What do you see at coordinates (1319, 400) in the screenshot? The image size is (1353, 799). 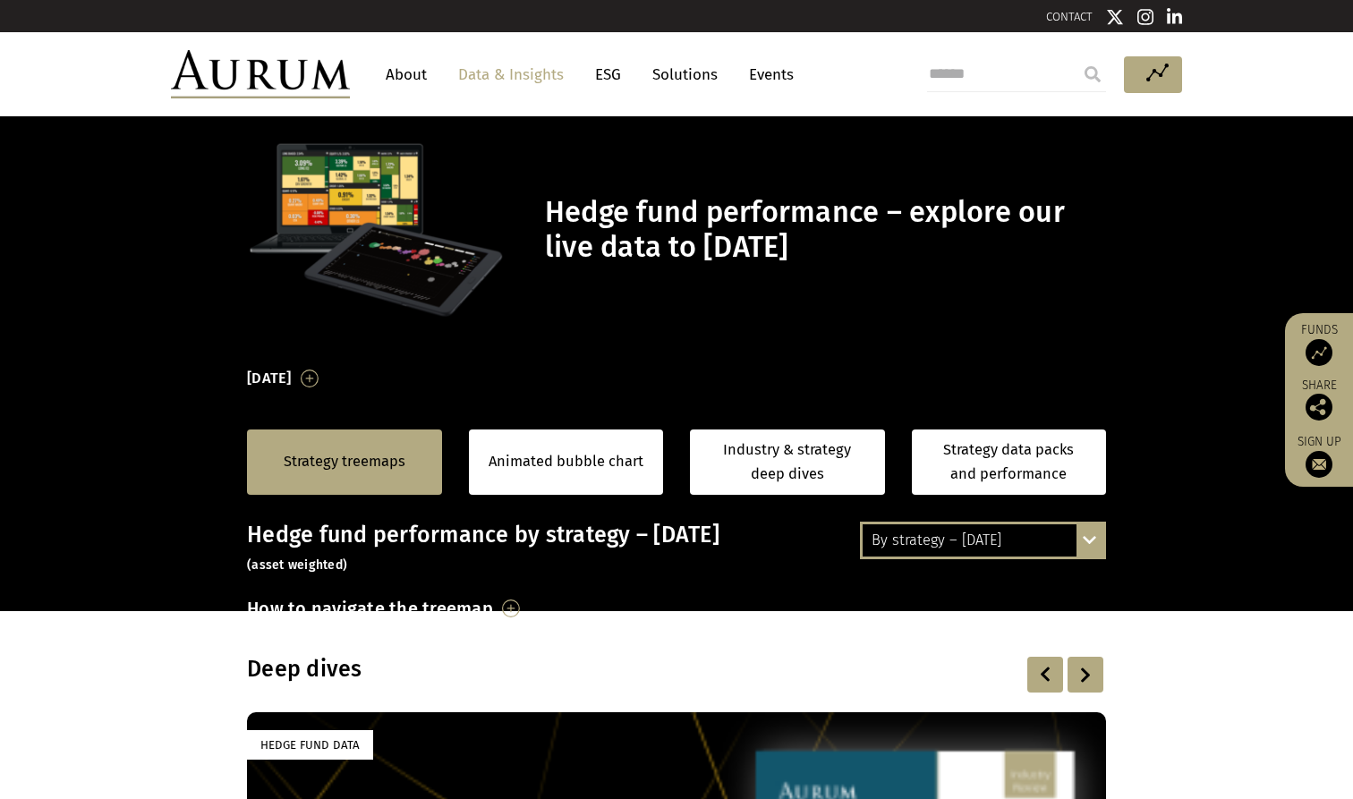 I see `div: Share` at bounding box center [1319, 400].